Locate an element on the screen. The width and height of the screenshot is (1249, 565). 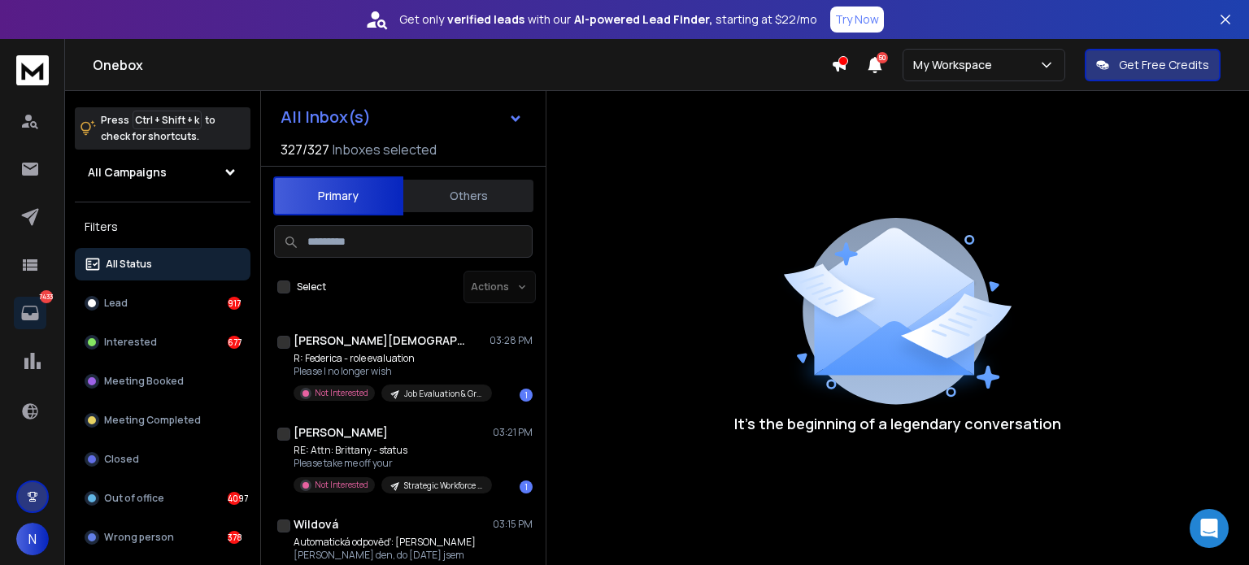
a: 7433 is located at coordinates (30, 313).